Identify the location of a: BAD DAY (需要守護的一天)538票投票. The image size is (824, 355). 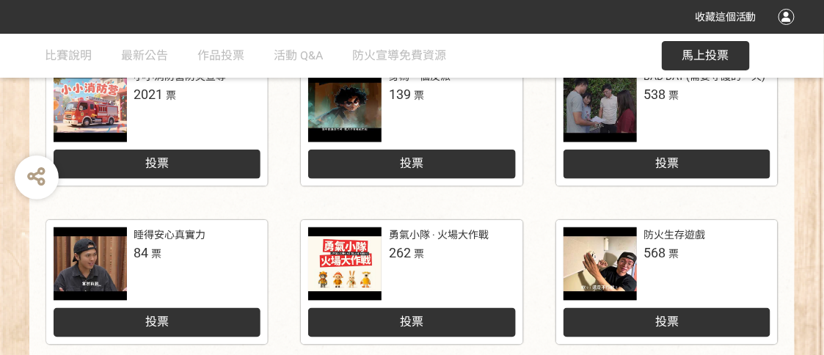
(667, 124).